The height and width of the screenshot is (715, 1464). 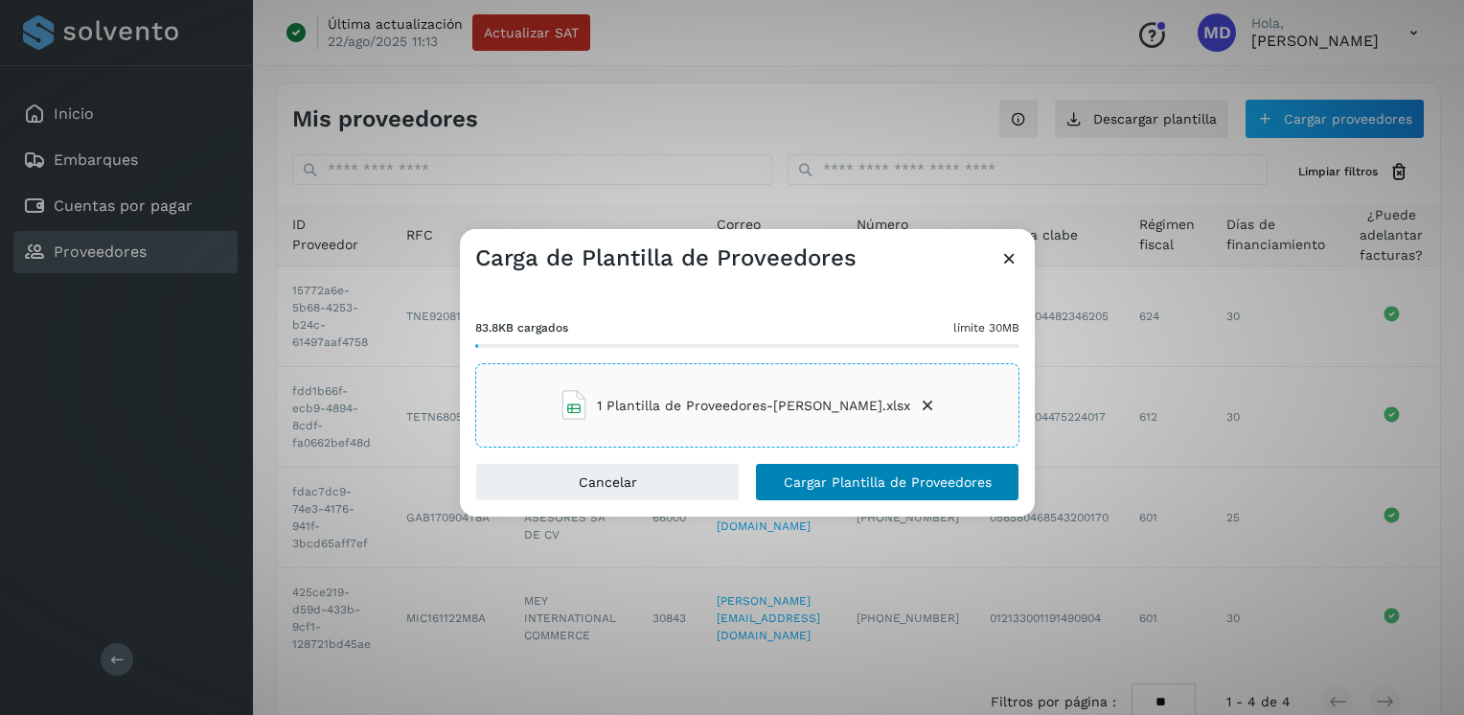 What do you see at coordinates (887, 482) in the screenshot?
I see `span: Cargar Plantilla de Proveedores` at bounding box center [887, 482].